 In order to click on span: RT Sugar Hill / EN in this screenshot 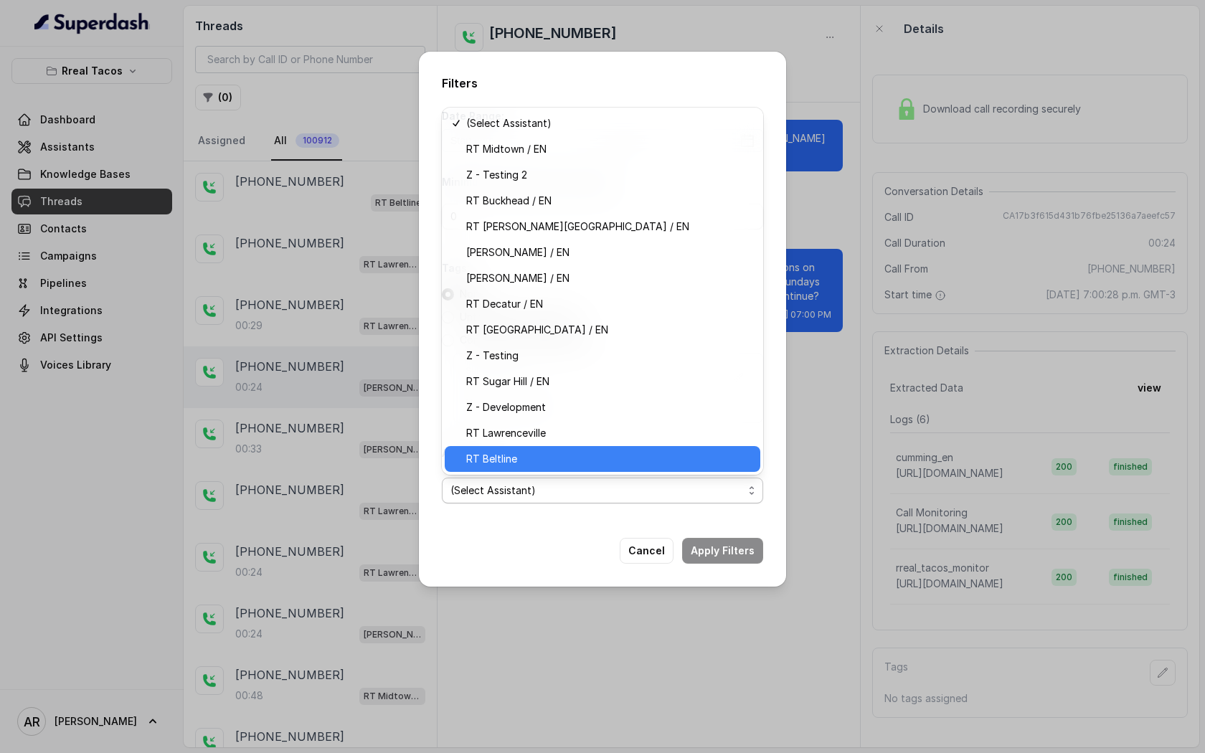, I will do `click(609, 382)`.